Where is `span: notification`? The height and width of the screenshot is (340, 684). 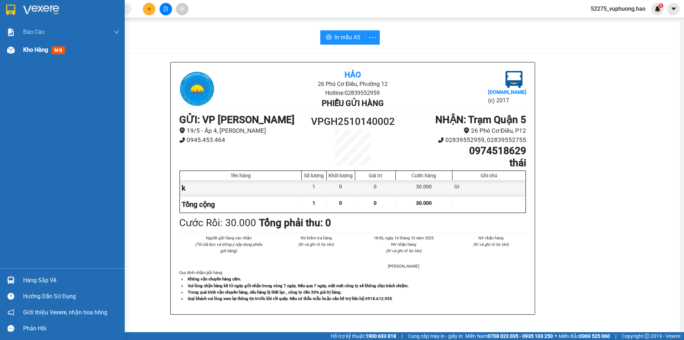 span: notification is located at coordinates (11, 312).